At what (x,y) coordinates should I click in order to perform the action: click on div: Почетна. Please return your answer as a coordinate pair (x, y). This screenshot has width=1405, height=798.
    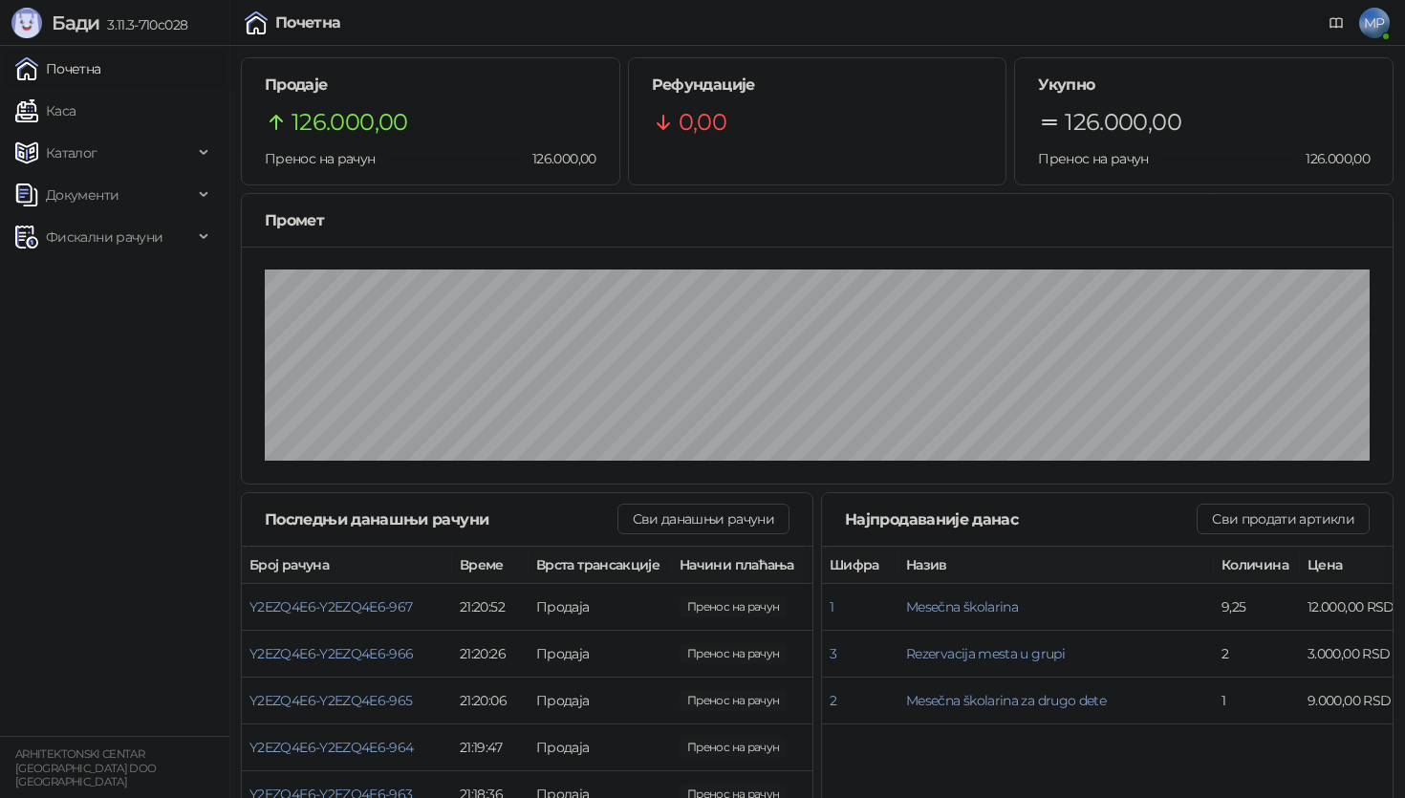
    Looking at the image, I should click on (308, 23).